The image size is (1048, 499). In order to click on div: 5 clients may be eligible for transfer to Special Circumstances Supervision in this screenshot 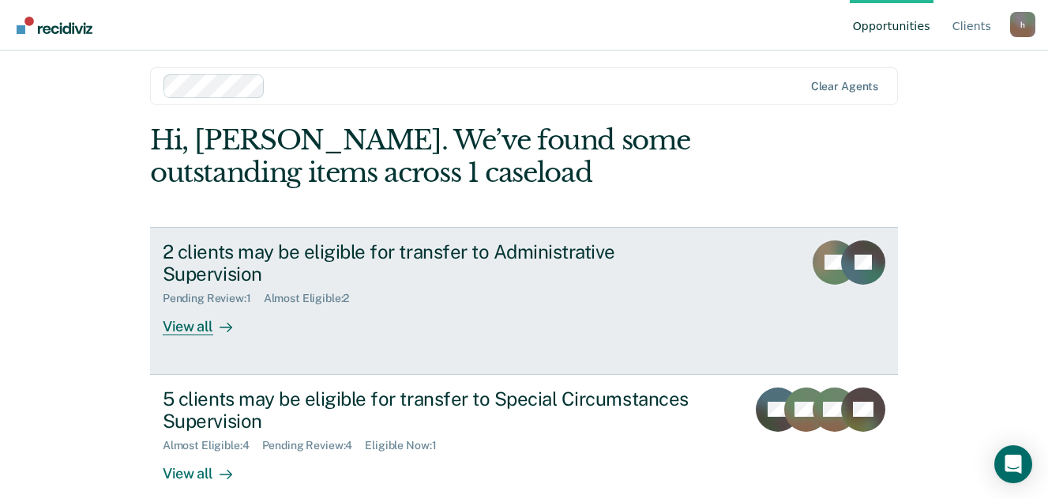, I will do `click(440, 410)`.